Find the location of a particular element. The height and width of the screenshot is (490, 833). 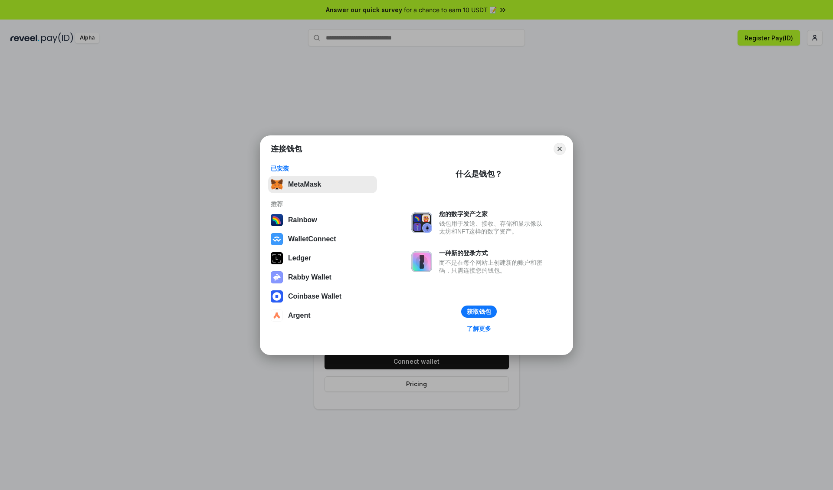

div: Ledger is located at coordinates (299, 258).